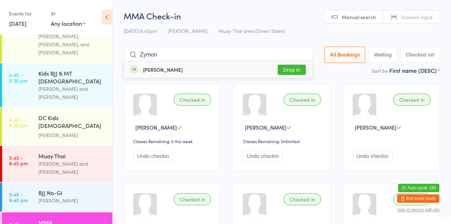 The height and width of the screenshot is (224, 451). Describe the element at coordinates (72, 192) in the screenshot. I see `div: BJJ No-Gi` at that location.